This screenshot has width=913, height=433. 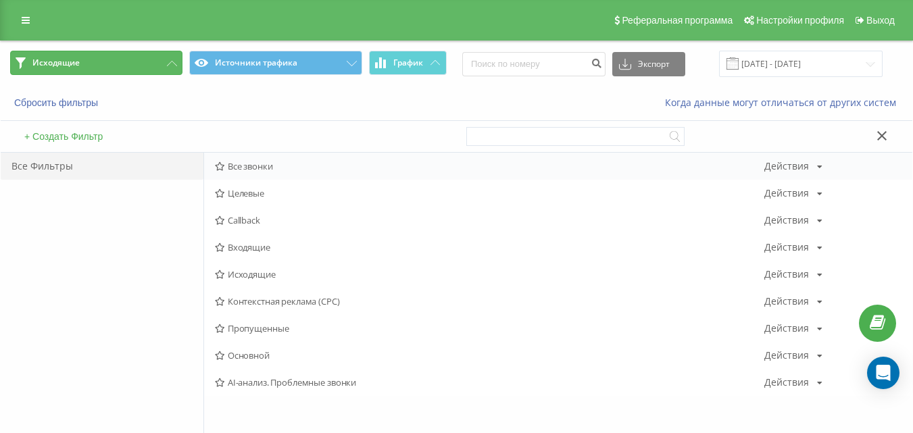 What do you see at coordinates (489, 355) in the screenshot?
I see `span: Основной` at bounding box center [489, 355].